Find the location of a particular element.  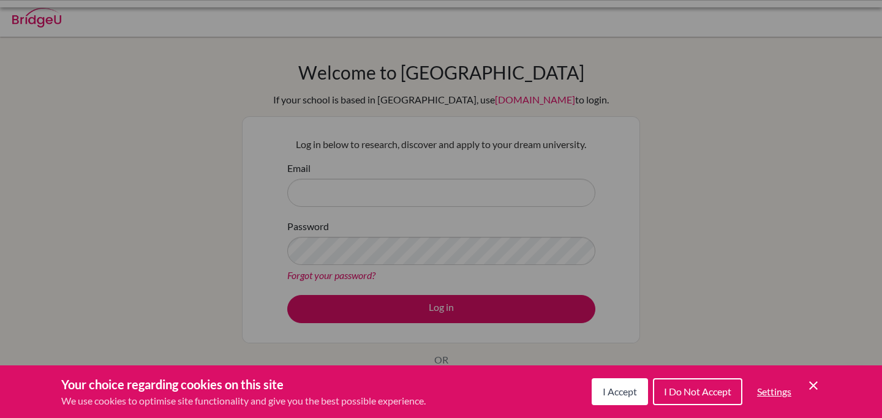

button: I Accept is located at coordinates (620, 392).